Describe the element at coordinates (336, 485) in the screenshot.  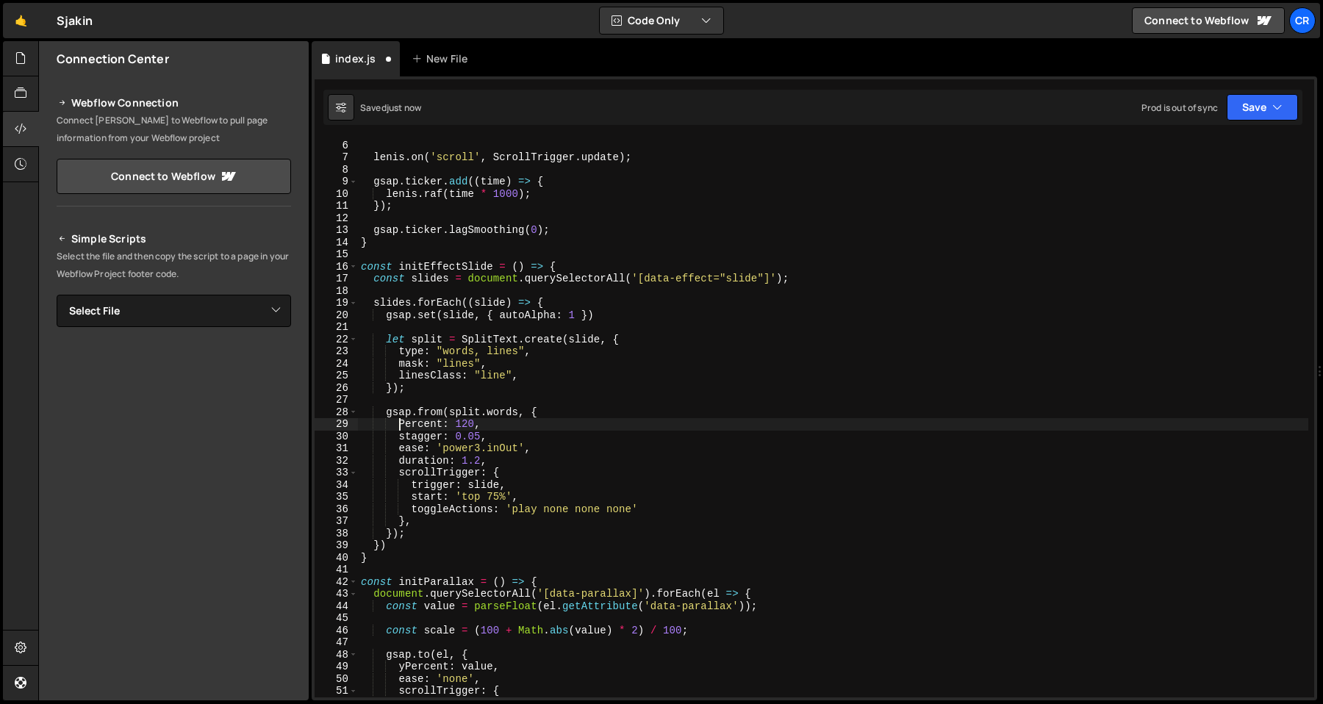
I see `div: 34` at that location.